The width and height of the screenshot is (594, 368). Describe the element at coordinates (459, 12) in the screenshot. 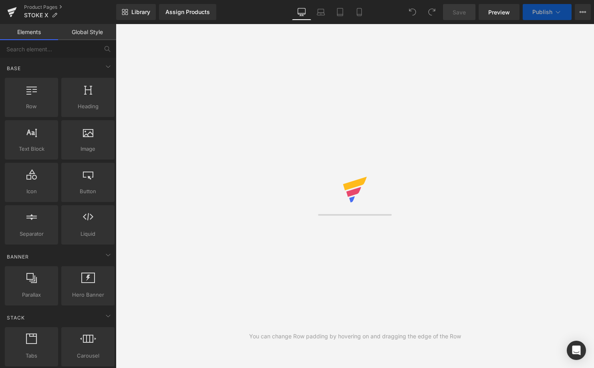

I see `span: Save` at that location.